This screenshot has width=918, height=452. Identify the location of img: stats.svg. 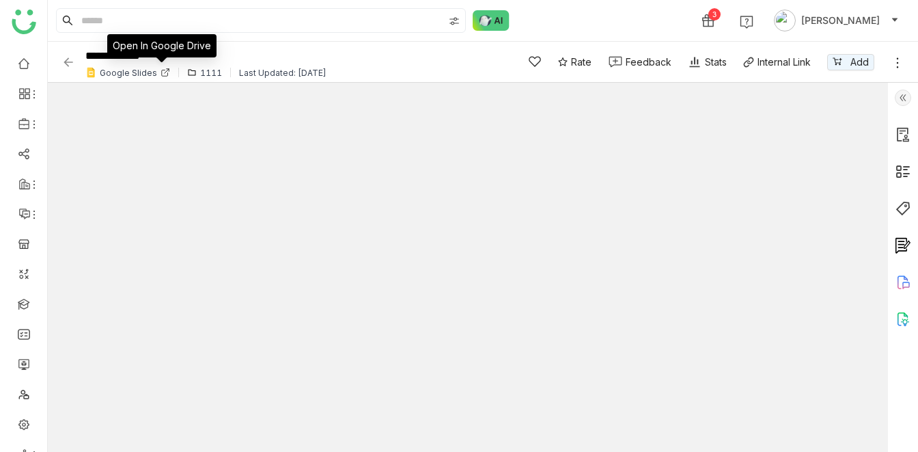
(695, 62).